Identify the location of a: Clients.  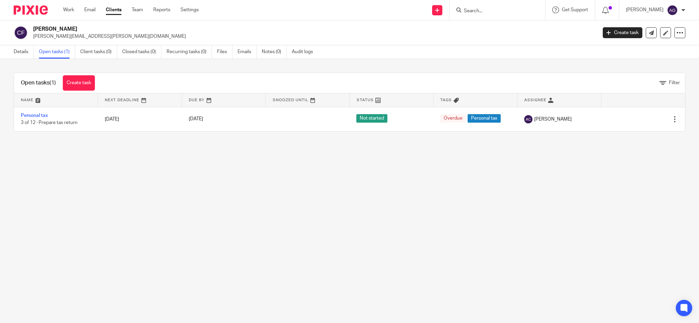
(114, 10).